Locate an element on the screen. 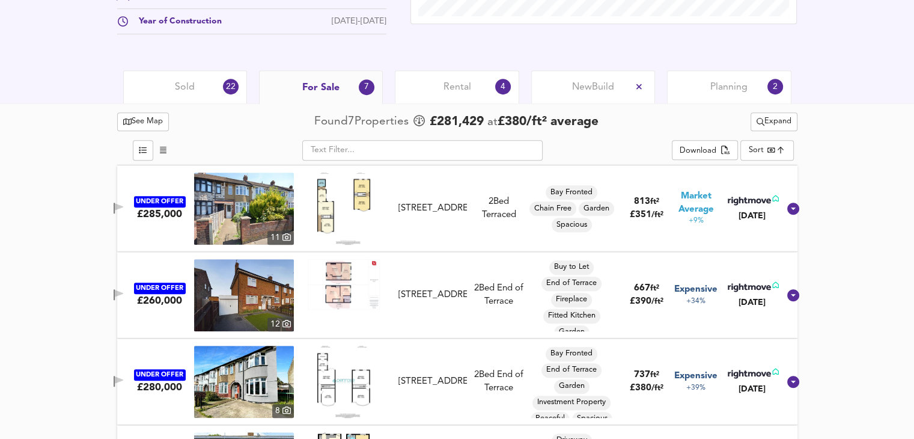 The height and width of the screenshot is (439, 914). span: Buy to Let is located at coordinates (572, 267).